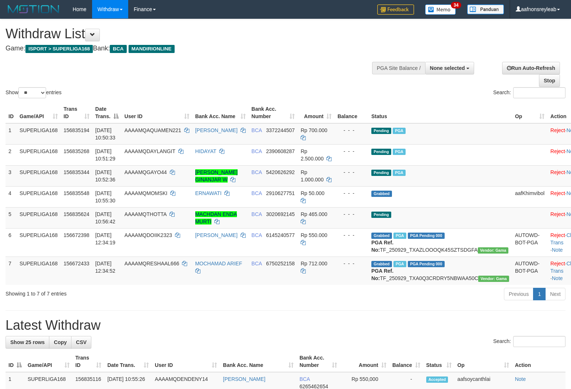  I want to click on th: Balance, so click(352, 113).